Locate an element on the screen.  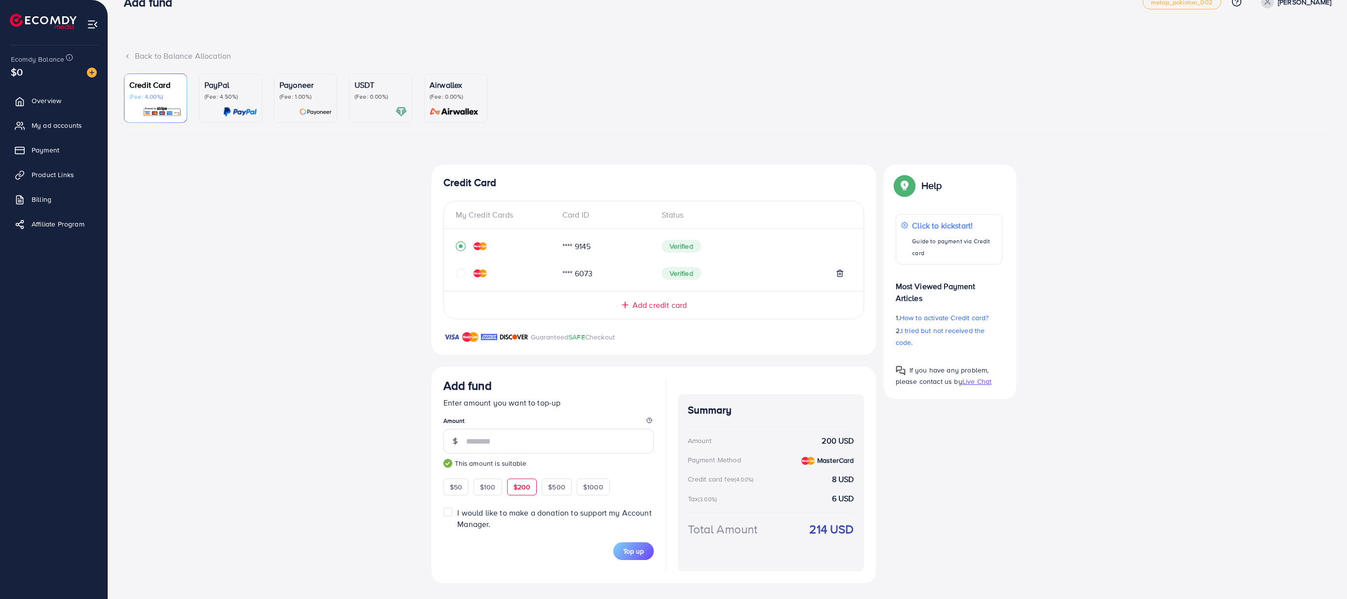
strong: 200 USD is located at coordinates (837, 441).